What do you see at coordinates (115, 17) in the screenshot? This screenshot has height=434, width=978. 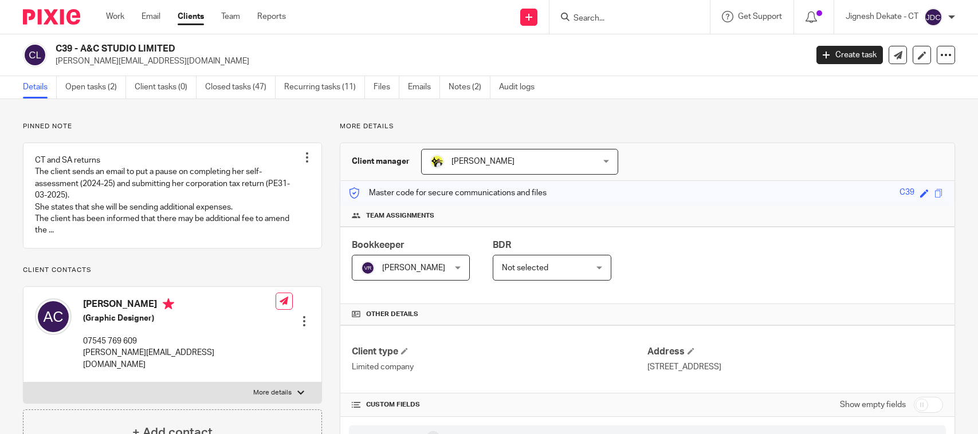 I see `a: Work` at bounding box center [115, 17].